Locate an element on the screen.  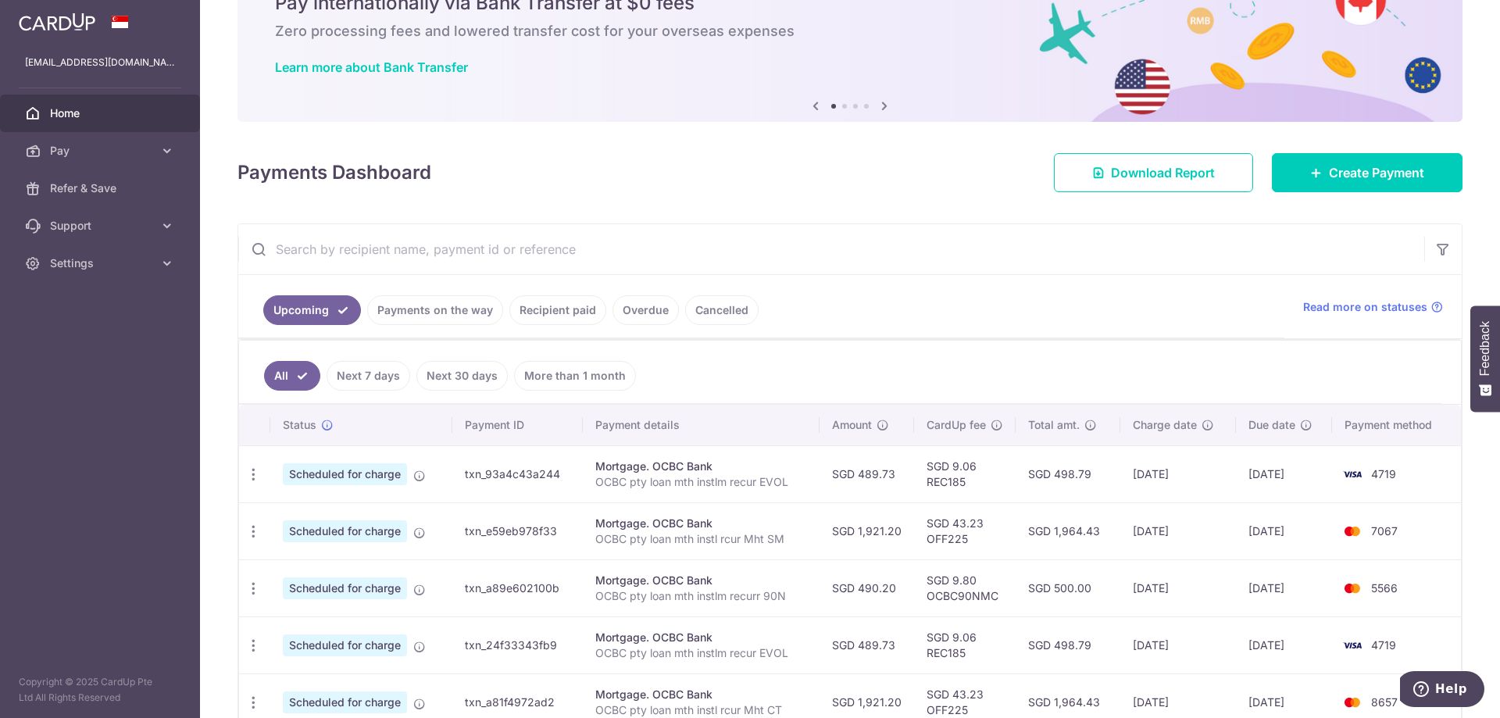
a: Overdue is located at coordinates (645, 310).